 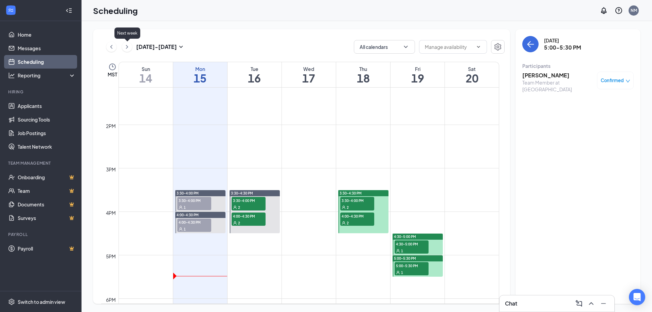 I want to click on svg: SmallChevronDown, so click(x=181, y=47).